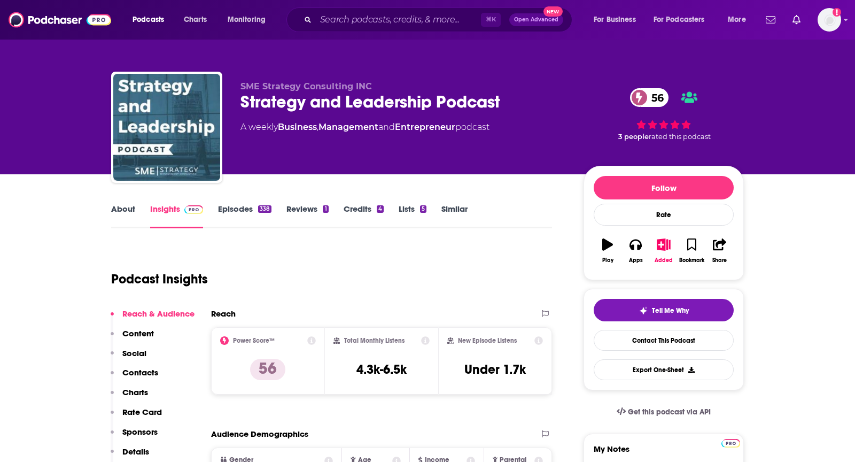 This screenshot has height=462, width=855. I want to click on div: Bookmark, so click(691, 260).